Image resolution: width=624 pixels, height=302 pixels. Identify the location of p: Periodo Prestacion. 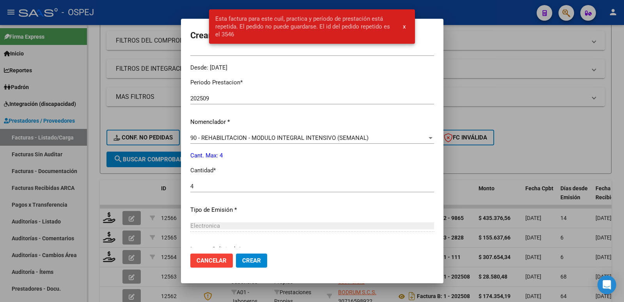
(312, 82).